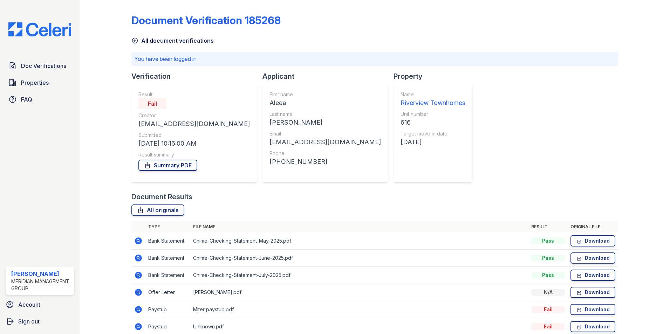 The width and height of the screenshot is (670, 334). What do you see at coordinates (325, 134) in the screenshot?
I see `div: Email` at bounding box center [325, 134].